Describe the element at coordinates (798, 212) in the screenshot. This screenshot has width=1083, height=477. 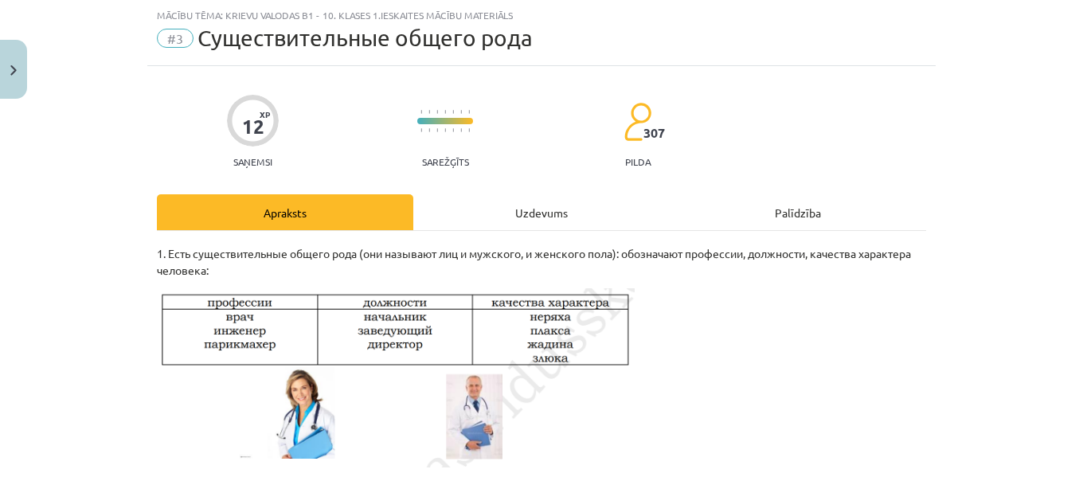
I see `div: Palīdzība` at that location.